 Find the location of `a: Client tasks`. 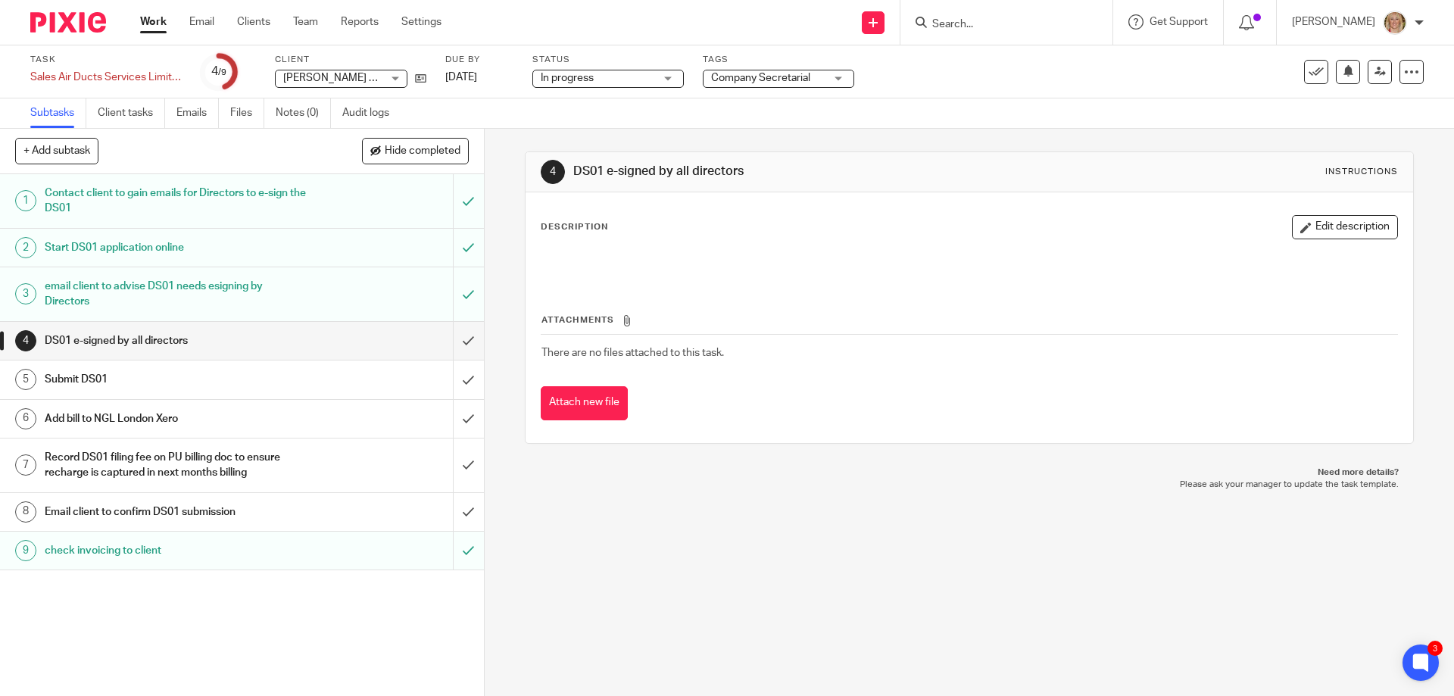

a: Client tasks is located at coordinates (131, 113).